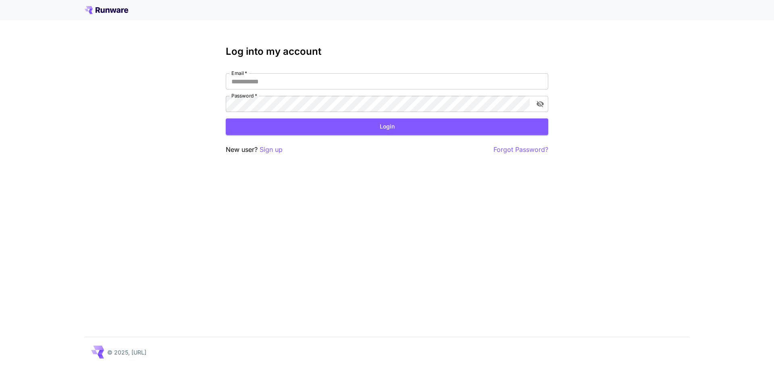 The width and height of the screenshot is (774, 367). What do you see at coordinates (521, 150) in the screenshot?
I see `button: Forgot Password?` at bounding box center [521, 150].